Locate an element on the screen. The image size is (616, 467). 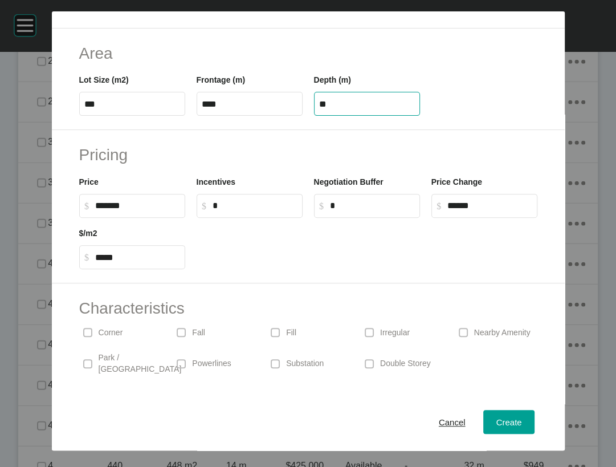
span: Create is located at coordinates (508, 421).